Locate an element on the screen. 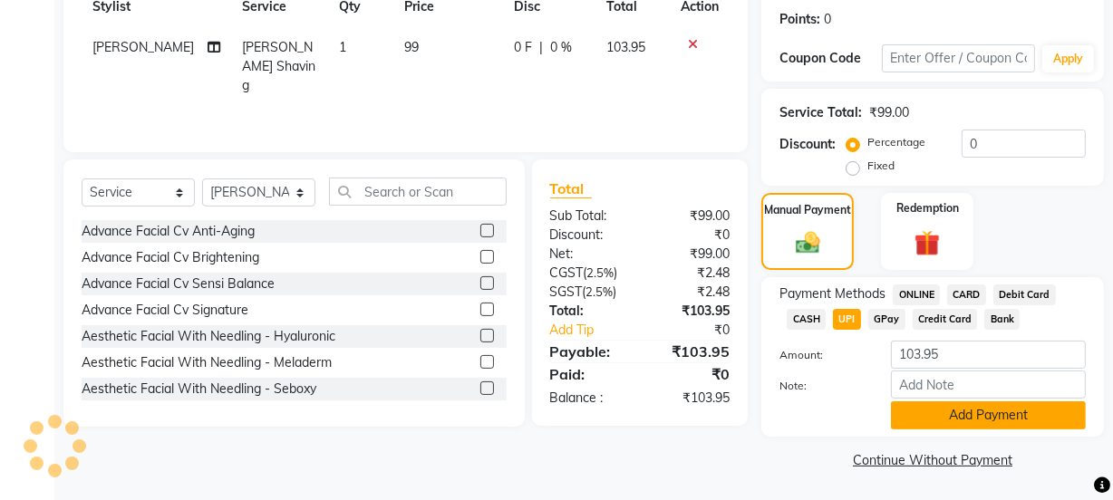 This screenshot has height=500, width=1113. div: Advance Facial Cv Sensi Balance is located at coordinates (178, 284).